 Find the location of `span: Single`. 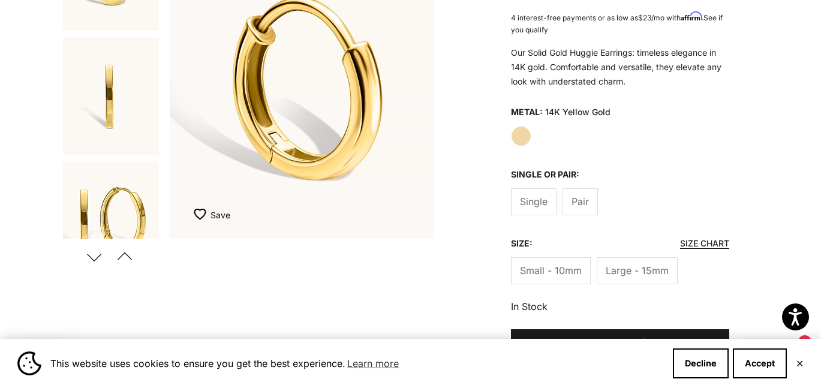

span: Single is located at coordinates (534, 202).